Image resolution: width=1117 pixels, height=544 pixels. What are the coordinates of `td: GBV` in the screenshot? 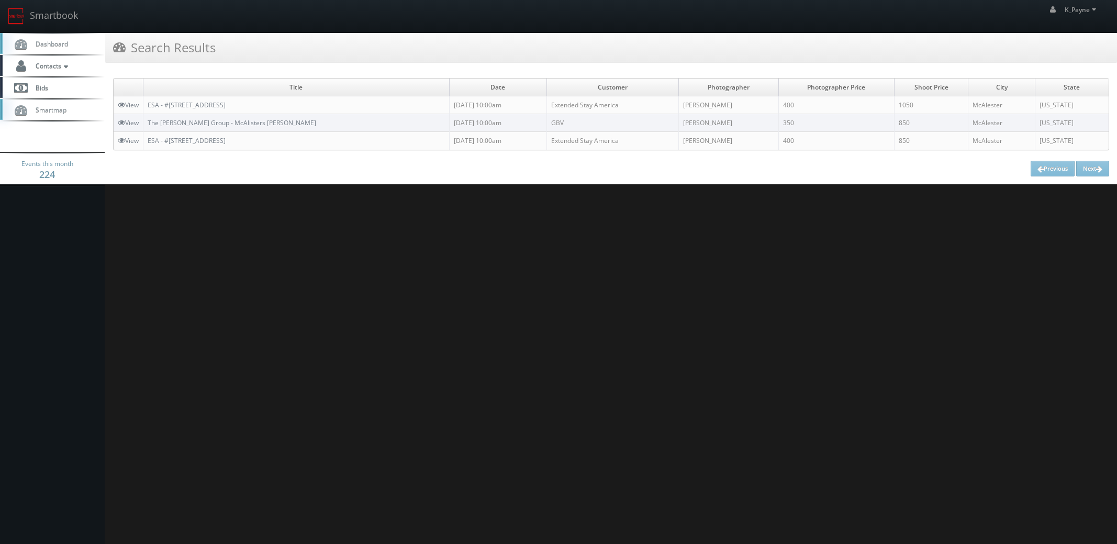 It's located at (612, 123).